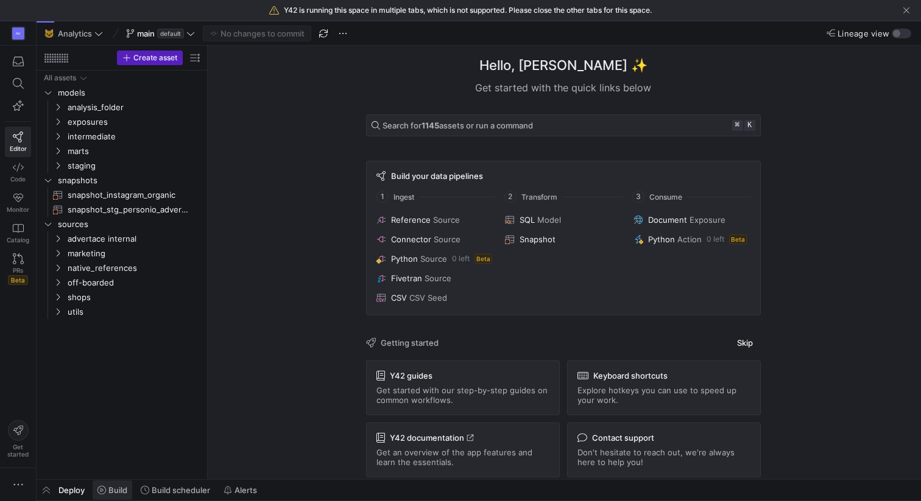 Image resolution: width=921 pixels, height=501 pixels. What do you see at coordinates (537, 239) in the screenshot?
I see `span: Snapshot` at bounding box center [537, 239].